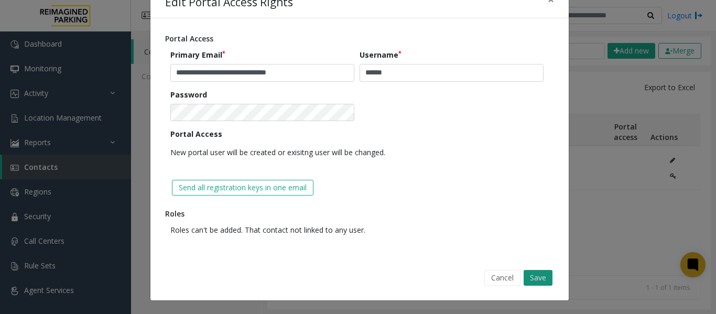 Image resolution: width=716 pixels, height=314 pixels. What do you see at coordinates (502, 278) in the screenshot?
I see `button: Cancel` at bounding box center [502, 278].